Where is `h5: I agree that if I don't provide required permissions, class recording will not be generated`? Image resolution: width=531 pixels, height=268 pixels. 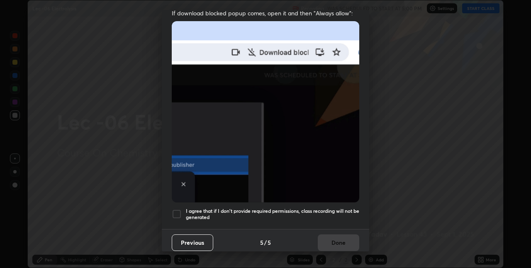 h5: I agree that if I don't provide required permissions, class recording will not be generated is located at coordinates (272, 214).